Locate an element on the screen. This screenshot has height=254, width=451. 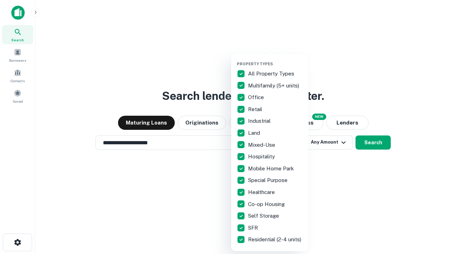
p: Mixed-Use is located at coordinates (262, 145).